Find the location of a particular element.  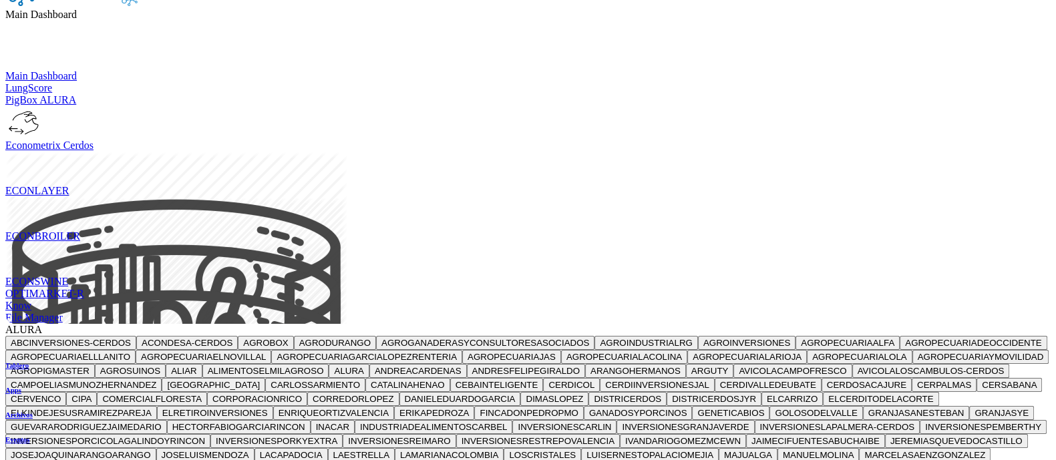

div: OPTIMARKET-R is located at coordinates (528, 294).